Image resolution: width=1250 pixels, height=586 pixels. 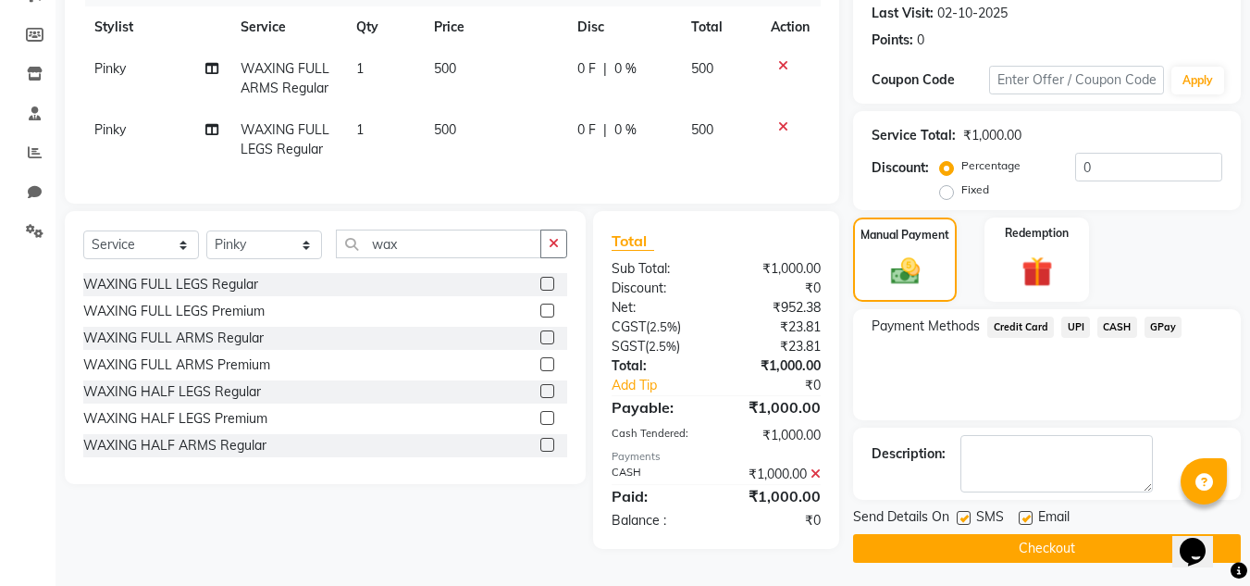 What do you see at coordinates (177, 365) in the screenshot?
I see `div: WAXING FULL ARMS Premium` at bounding box center [177, 365].